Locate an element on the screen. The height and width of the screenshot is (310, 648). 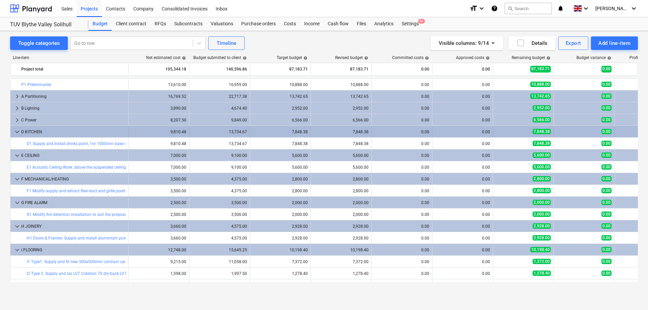
div: 10,888.00 is located at coordinates (341, 85).